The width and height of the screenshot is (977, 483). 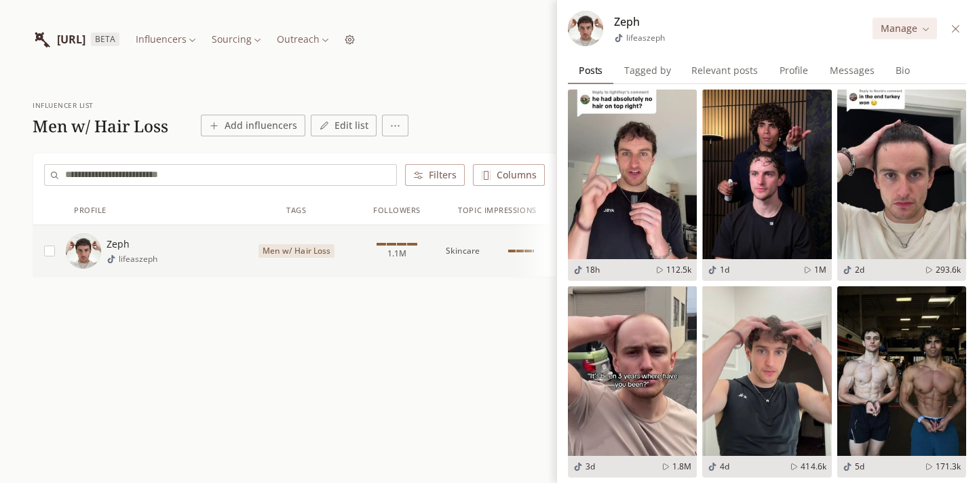 I want to click on span: 112.5k, so click(x=679, y=270).